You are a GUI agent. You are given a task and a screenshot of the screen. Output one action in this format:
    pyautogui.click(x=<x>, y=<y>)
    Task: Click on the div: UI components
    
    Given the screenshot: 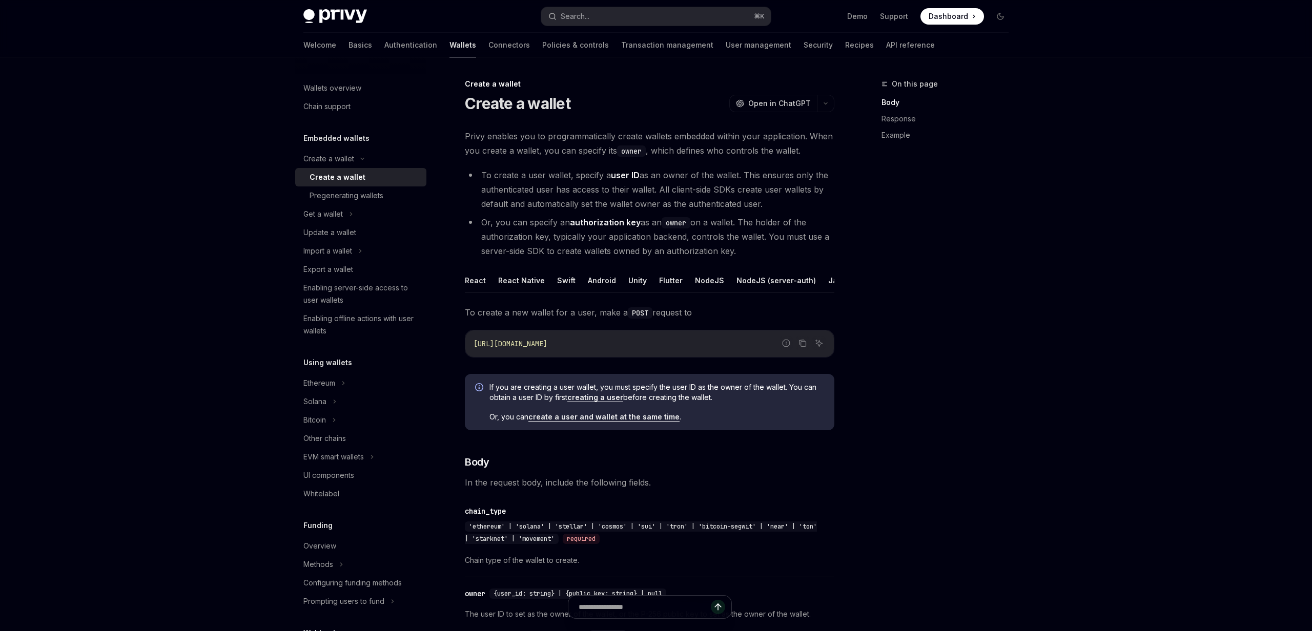 What is the action you would take?
    pyautogui.click(x=329, y=476)
    